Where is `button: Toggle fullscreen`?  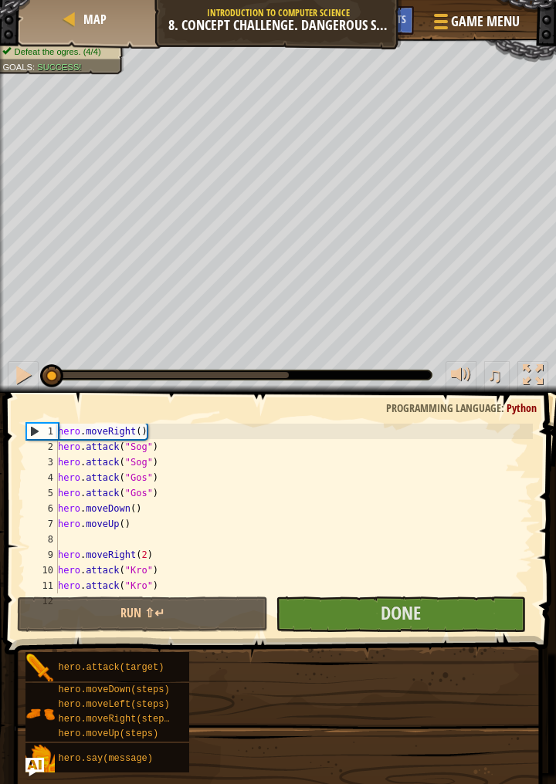 button: Toggle fullscreen is located at coordinates (532, 377).